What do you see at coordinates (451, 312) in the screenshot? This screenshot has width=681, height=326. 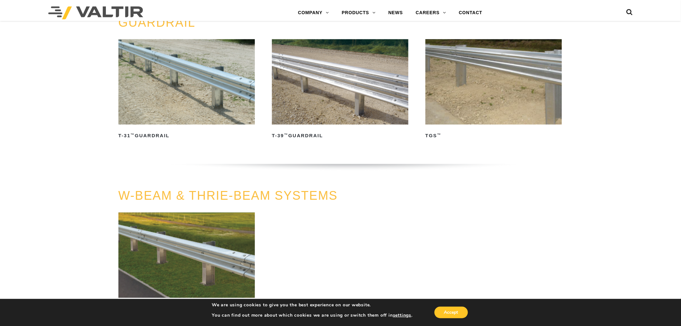 I see `button: Accept` at bounding box center [451, 312].